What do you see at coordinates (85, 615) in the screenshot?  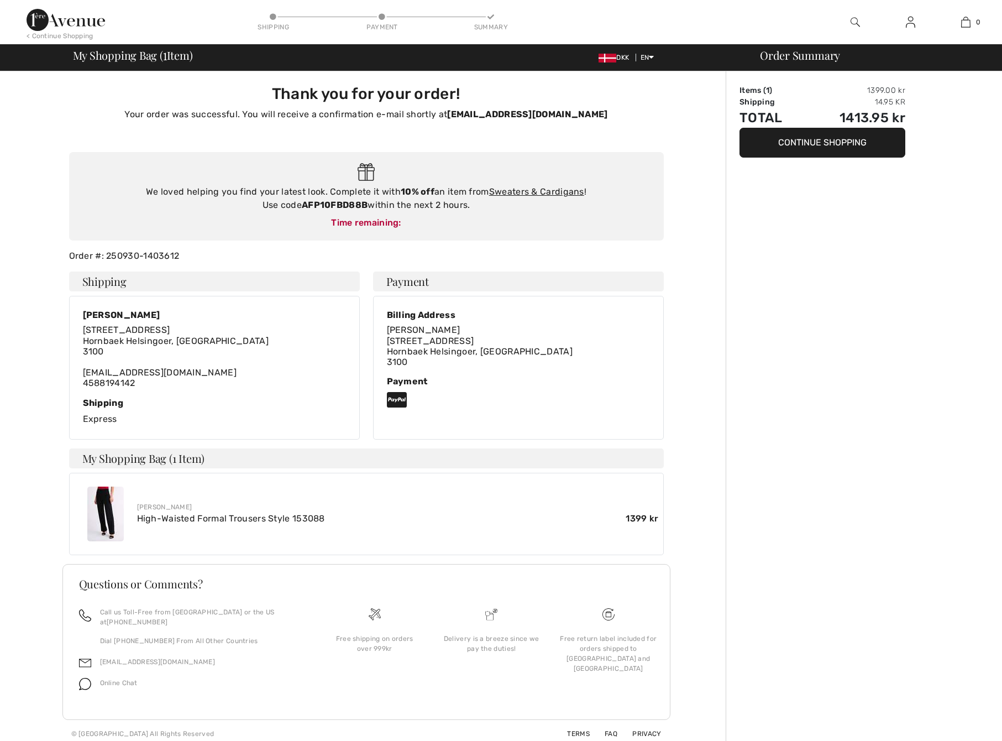 I see `img: call` at bounding box center [85, 615].